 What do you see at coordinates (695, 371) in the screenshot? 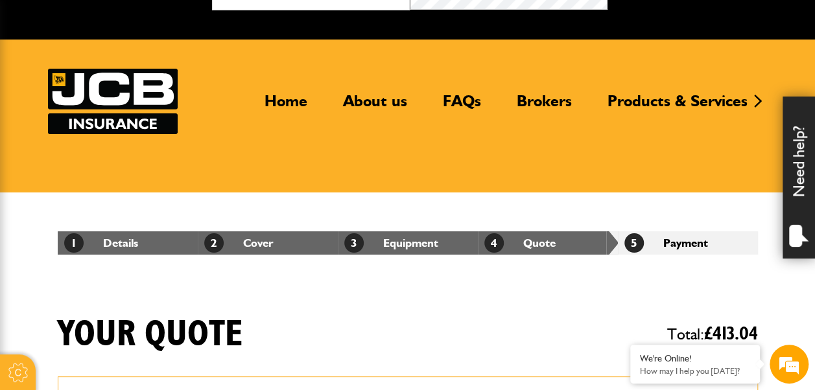
I see `p: How may I help you today?` at bounding box center [695, 371].